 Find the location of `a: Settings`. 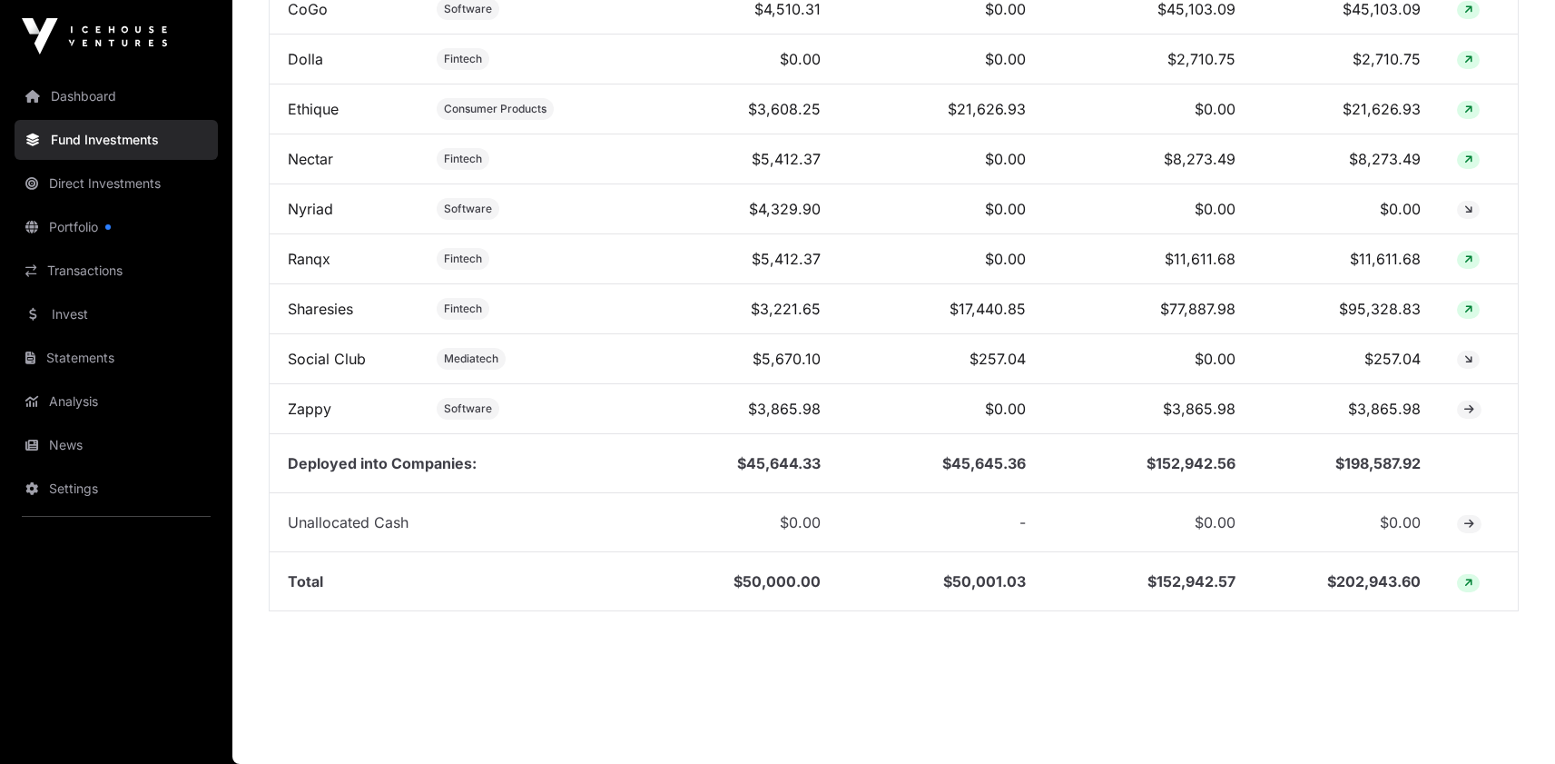

a: Settings is located at coordinates (116, 488).